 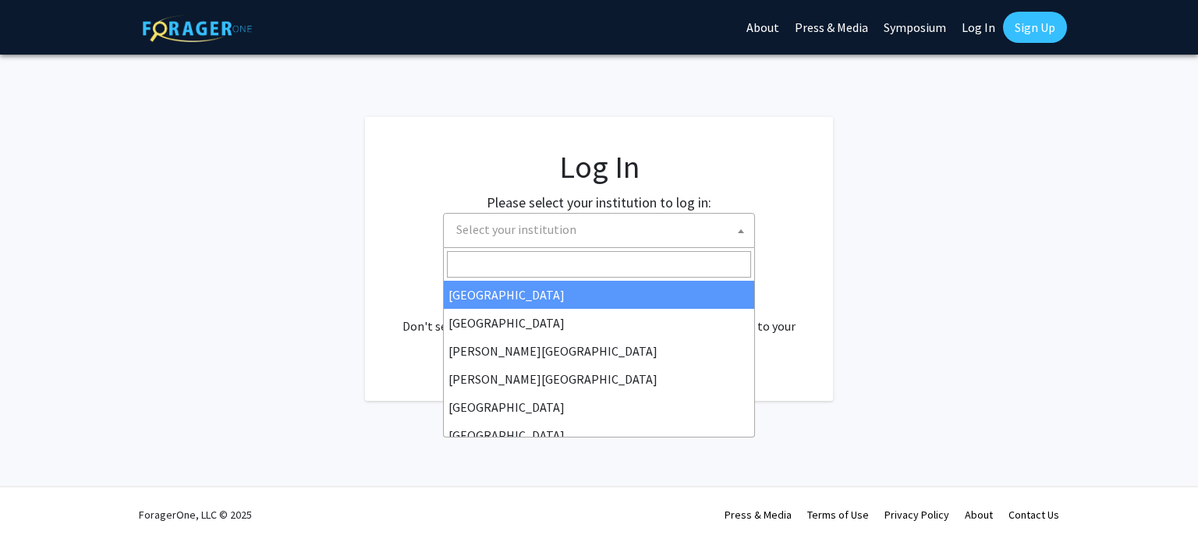 What do you see at coordinates (837, 515) in the screenshot?
I see `a: Terms of Use` at bounding box center [837, 515].